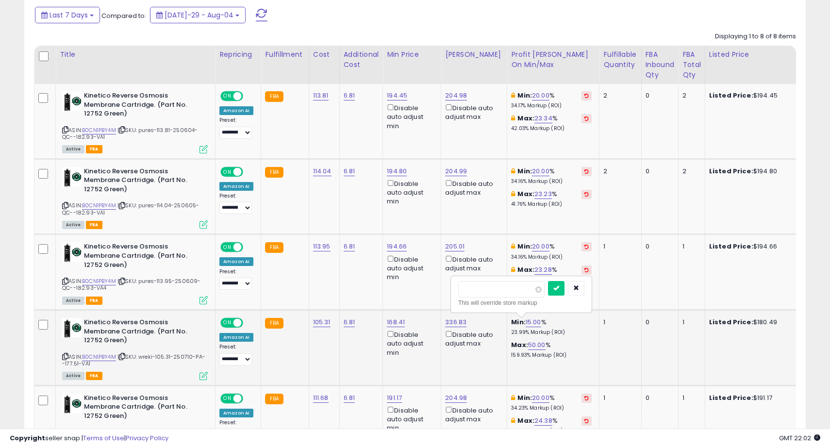 This screenshot has height=448, width=830. Describe the element at coordinates (620, 60) in the screenshot. I see `div: Fulfillable Quantity` at that location.